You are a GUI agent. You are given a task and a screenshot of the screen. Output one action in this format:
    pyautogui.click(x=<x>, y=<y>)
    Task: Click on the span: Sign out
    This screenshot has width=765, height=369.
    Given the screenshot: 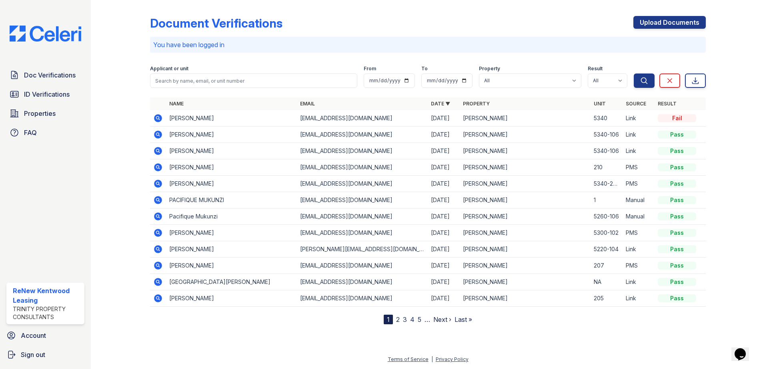 What is the action you would take?
    pyautogui.click(x=33, y=355)
    